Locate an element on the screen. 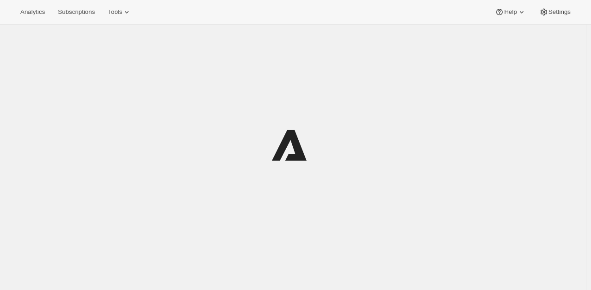 Image resolution: width=591 pixels, height=290 pixels. span: Tools is located at coordinates (115, 12).